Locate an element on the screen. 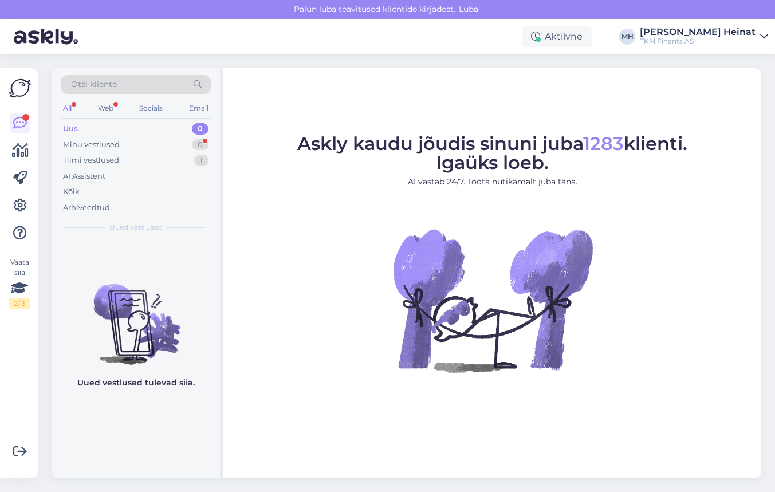  div: 2 / 3 is located at coordinates (19, 304).